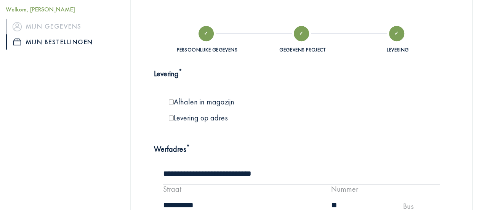 This screenshot has width=482, height=210. What do you see at coordinates (207, 50) in the screenshot?
I see `div: Persoonlijke gegevens` at bounding box center [207, 50].